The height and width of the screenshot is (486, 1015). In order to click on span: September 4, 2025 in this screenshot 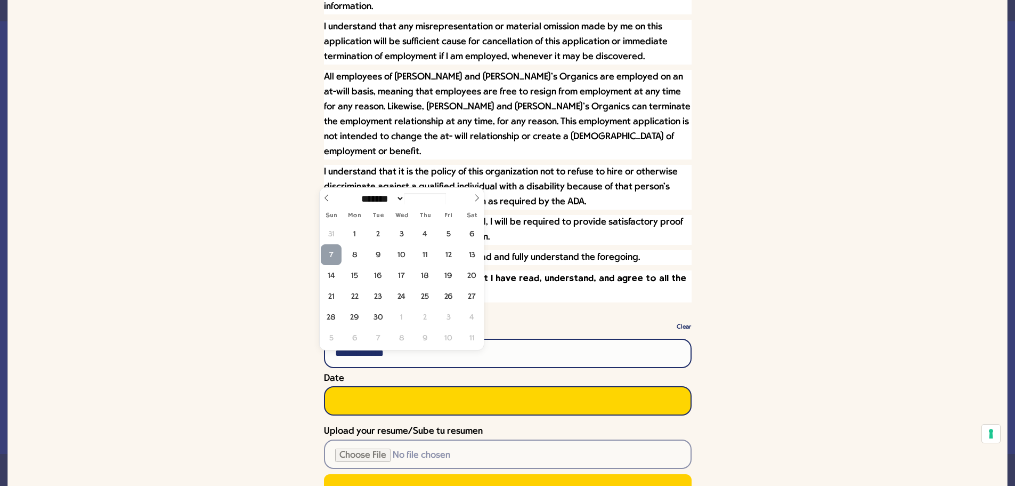, I will do `click(425, 233)`.